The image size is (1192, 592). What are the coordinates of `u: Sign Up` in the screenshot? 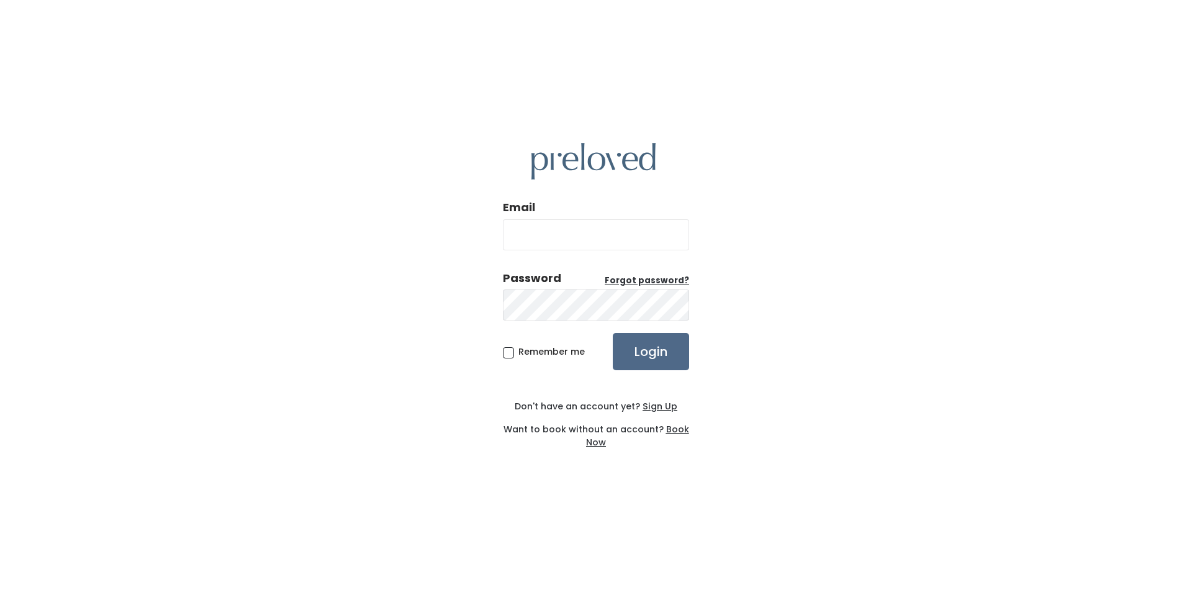 It's located at (660, 406).